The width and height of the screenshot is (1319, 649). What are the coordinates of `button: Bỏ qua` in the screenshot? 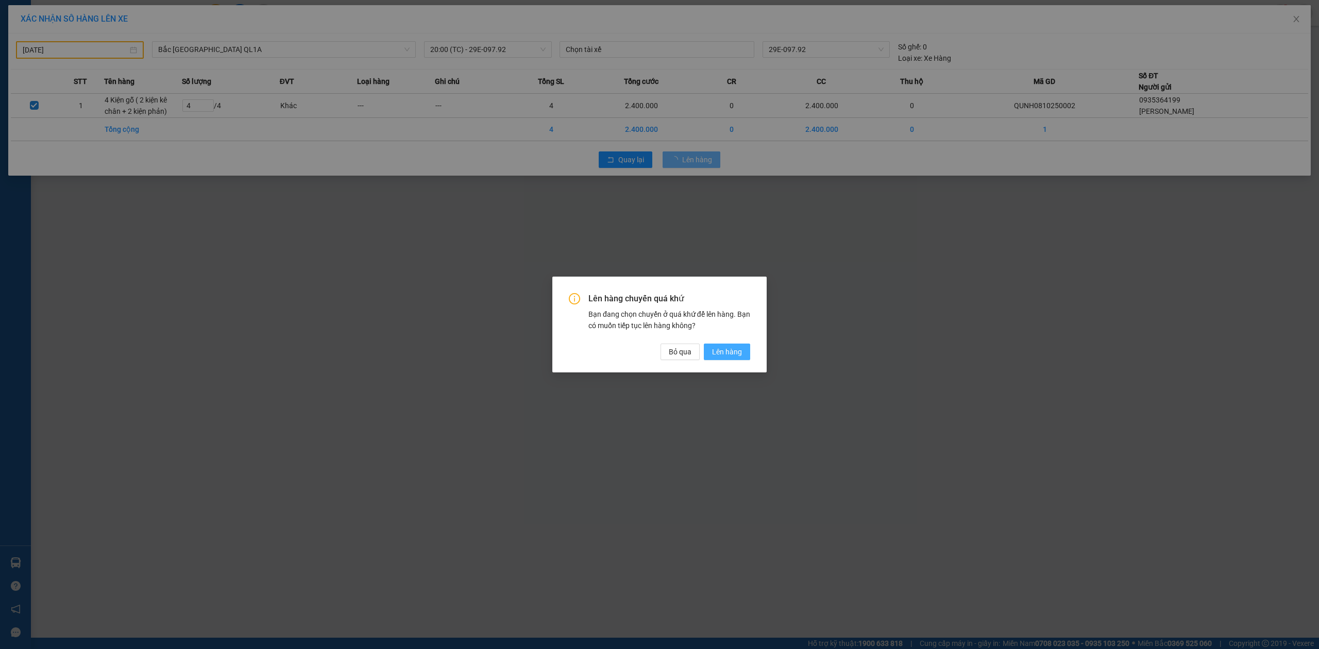 It's located at (680, 352).